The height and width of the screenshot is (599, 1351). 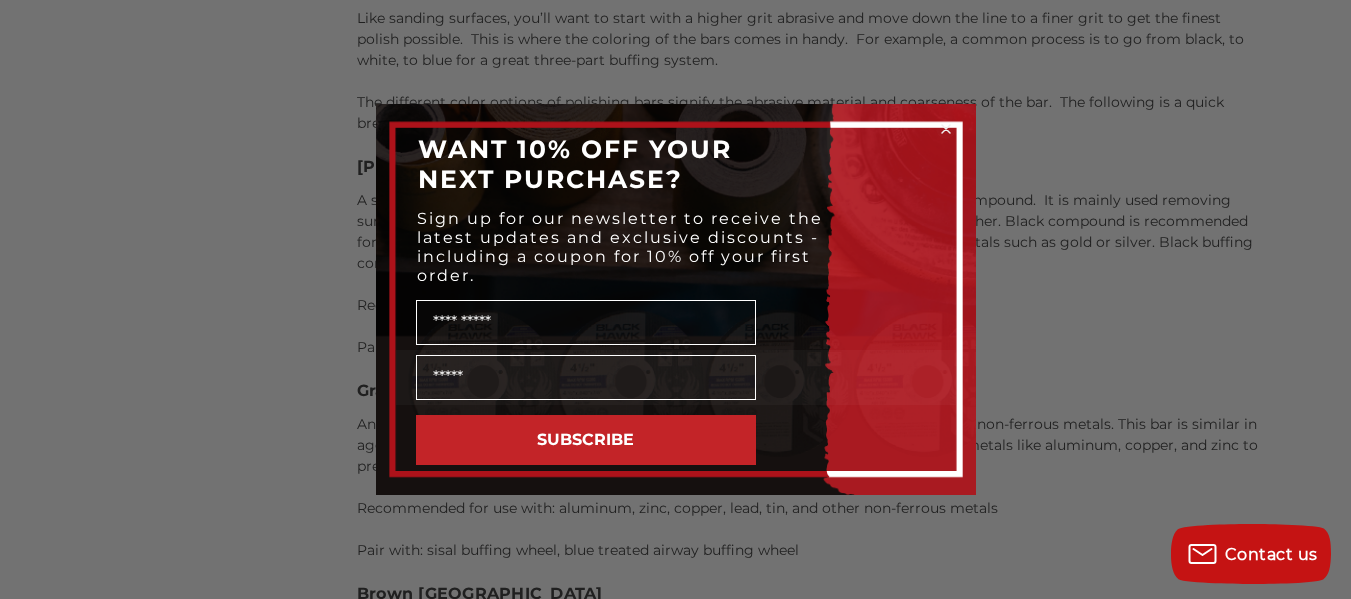 I want to click on span: Contact us, so click(x=1271, y=554).